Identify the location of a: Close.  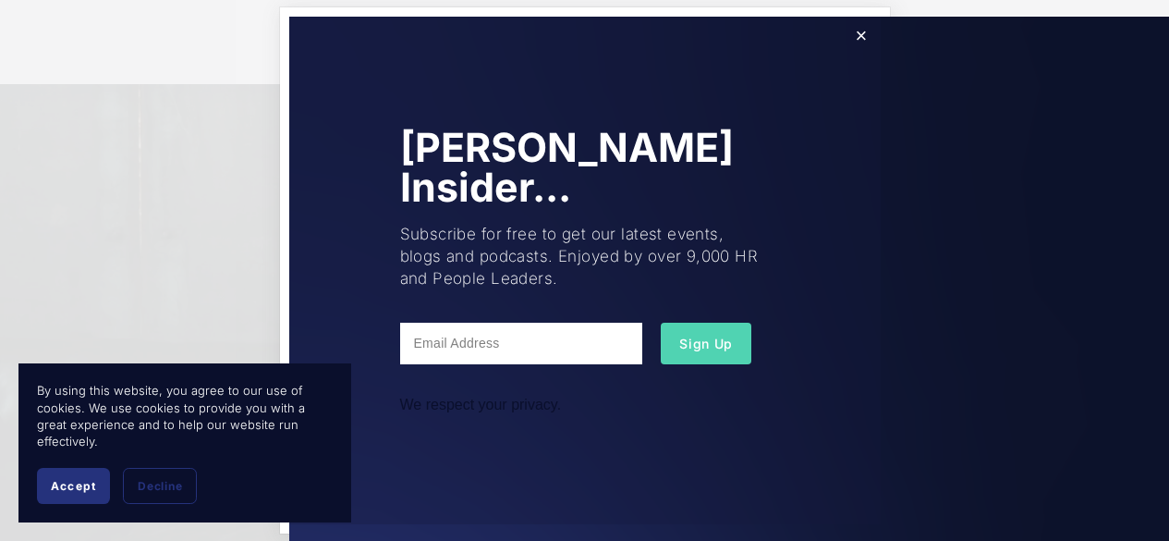
(860, 35).